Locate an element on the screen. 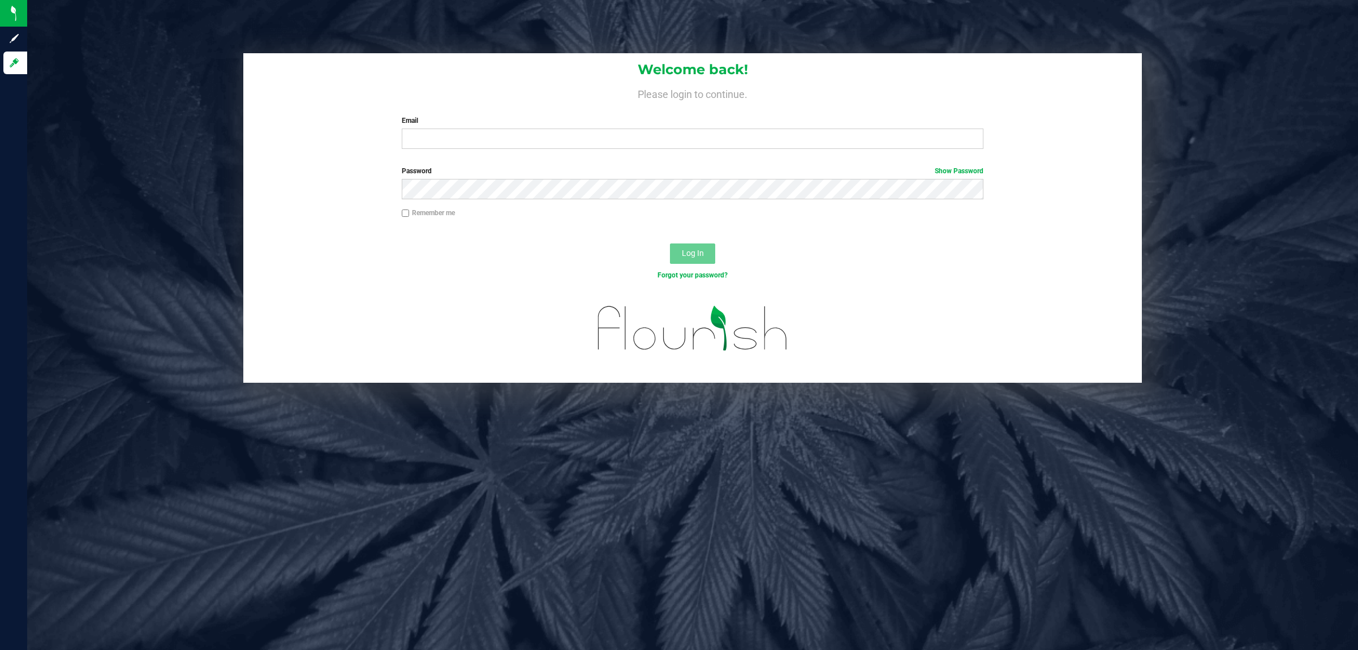 This screenshot has height=650, width=1358. span: Log In is located at coordinates (693, 253).